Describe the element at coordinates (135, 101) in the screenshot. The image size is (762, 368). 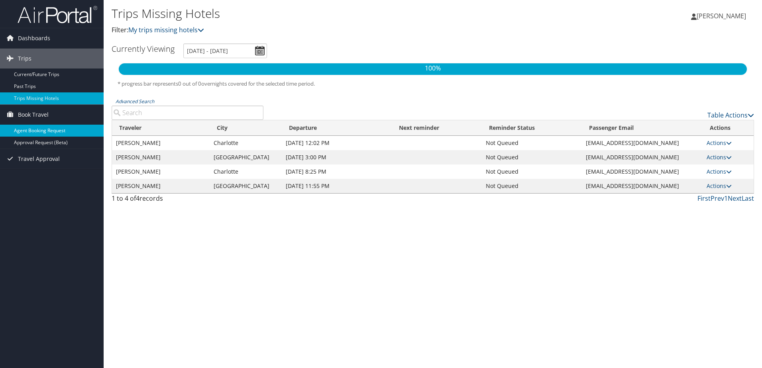
I see `a: Advanced Search` at that location.